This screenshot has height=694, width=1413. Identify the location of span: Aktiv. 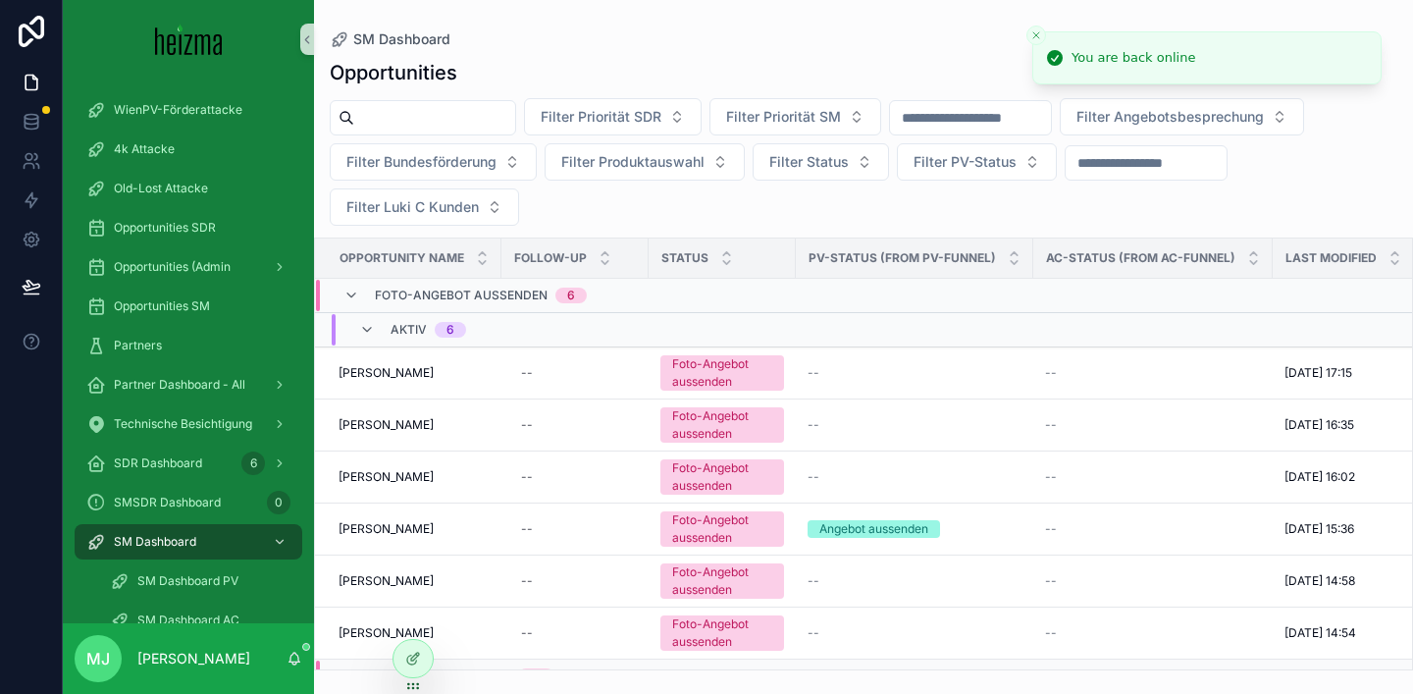
(408, 330).